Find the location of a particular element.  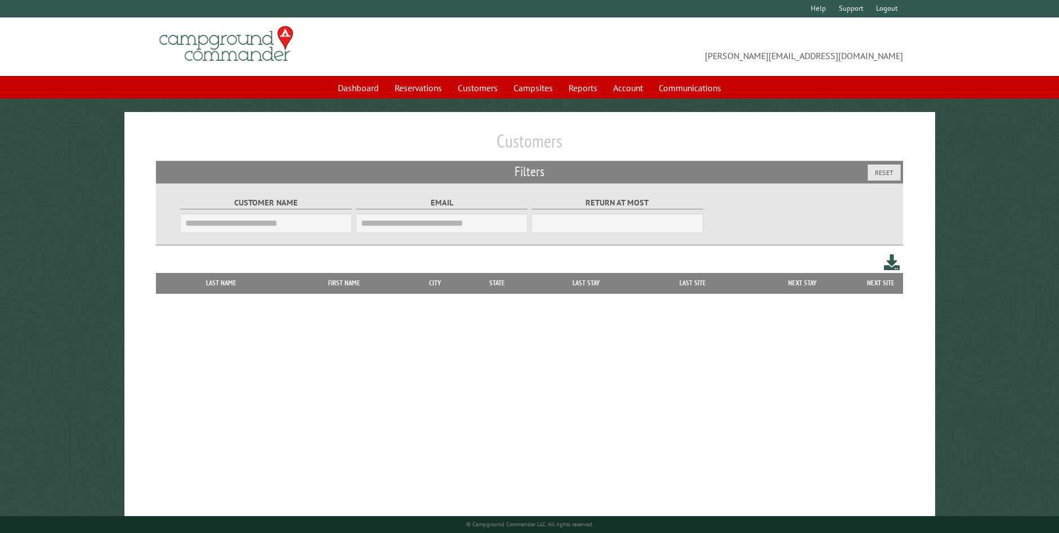

small: © Campground Commander LLC. All rights reserved. is located at coordinates (530, 524).